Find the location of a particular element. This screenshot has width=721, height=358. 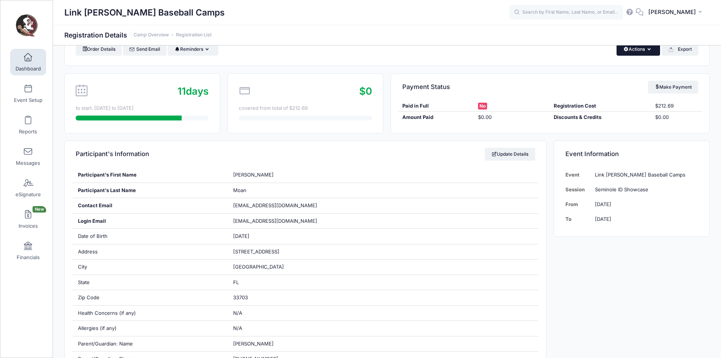

a: InvoicesNew is located at coordinates (28, 219).